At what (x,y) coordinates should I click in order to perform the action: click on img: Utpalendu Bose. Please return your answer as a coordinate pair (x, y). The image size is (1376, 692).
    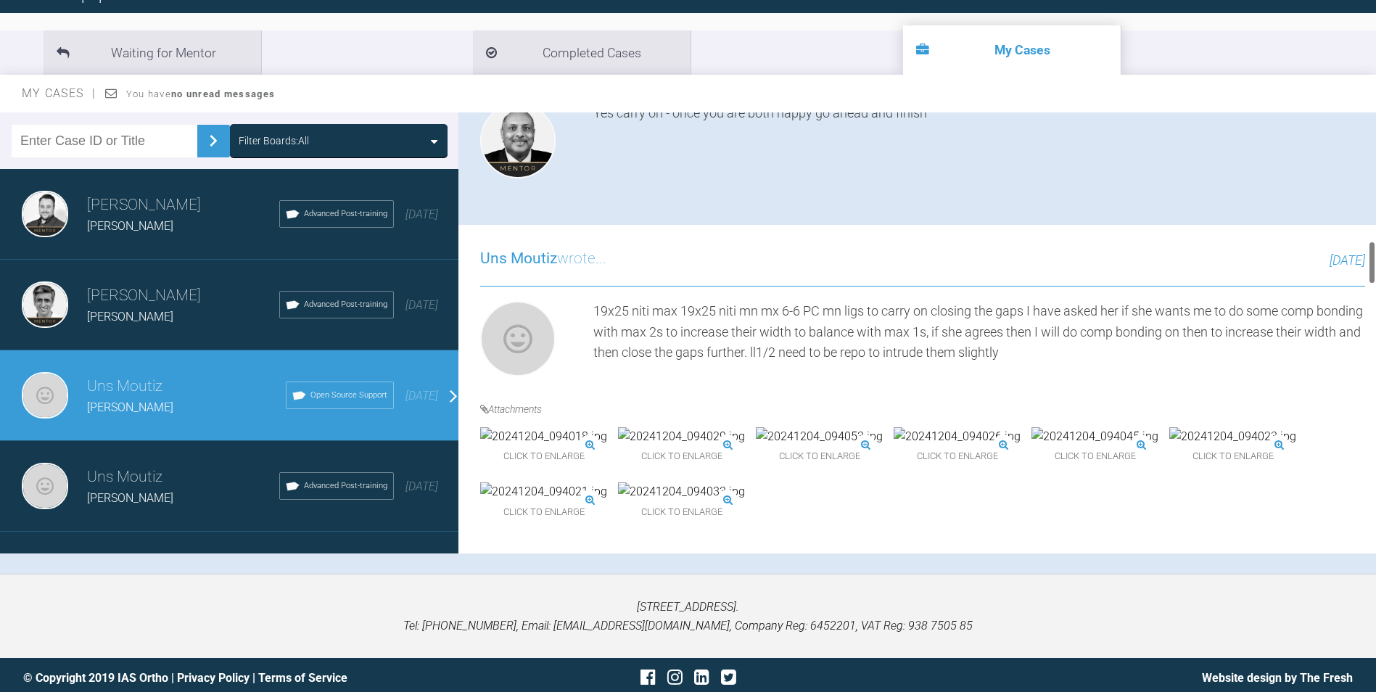
    Looking at the image, I should click on (518, 141).